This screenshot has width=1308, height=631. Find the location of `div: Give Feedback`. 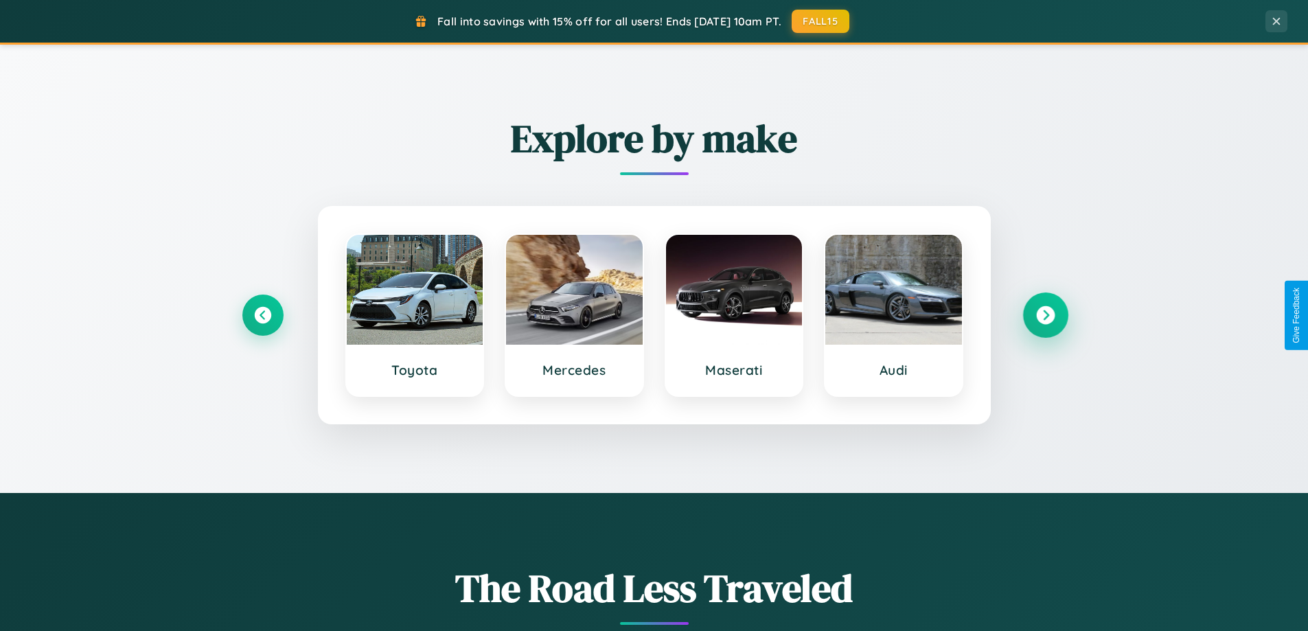

div: Give Feedback is located at coordinates (1296, 315).